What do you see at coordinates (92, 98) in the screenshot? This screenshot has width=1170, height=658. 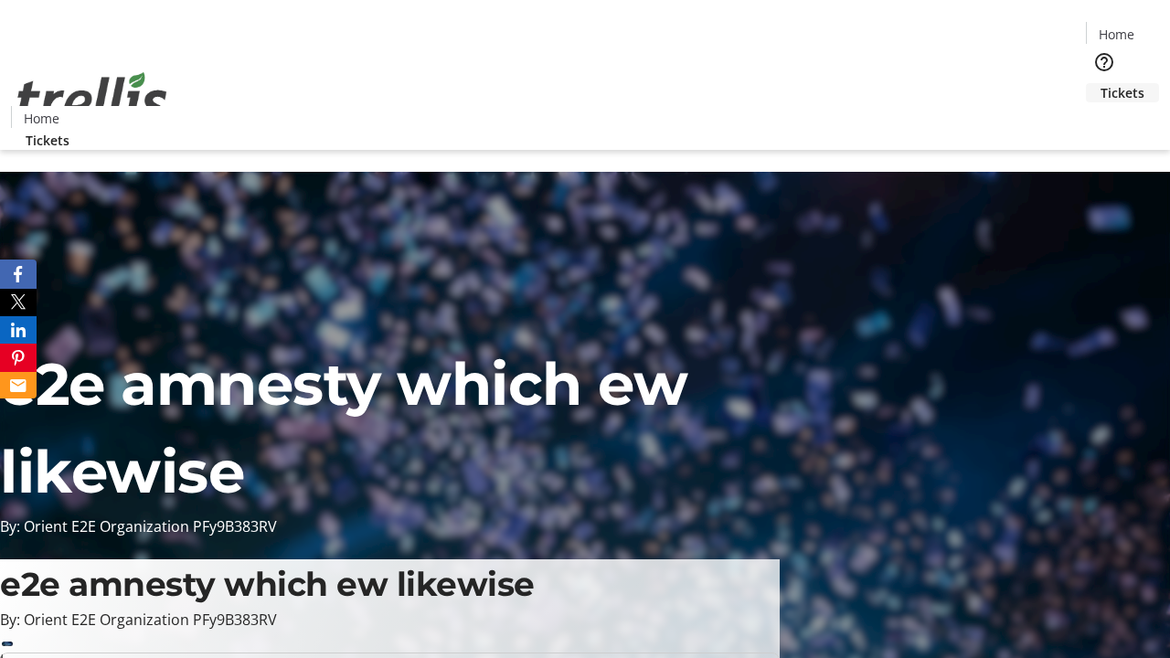 I see `img: Orient E2E Organization PFy9B383RV's Logo` at bounding box center [92, 98].